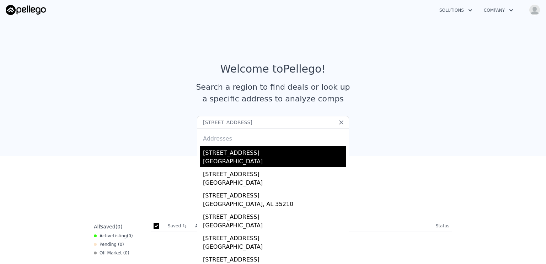 Image resolution: width=546 pixels, height=264 pixels. What do you see at coordinates (273, 93) in the screenshot?
I see `div: Search a region to find deals or look up a specific address to analyze comps` at bounding box center [273, 93].